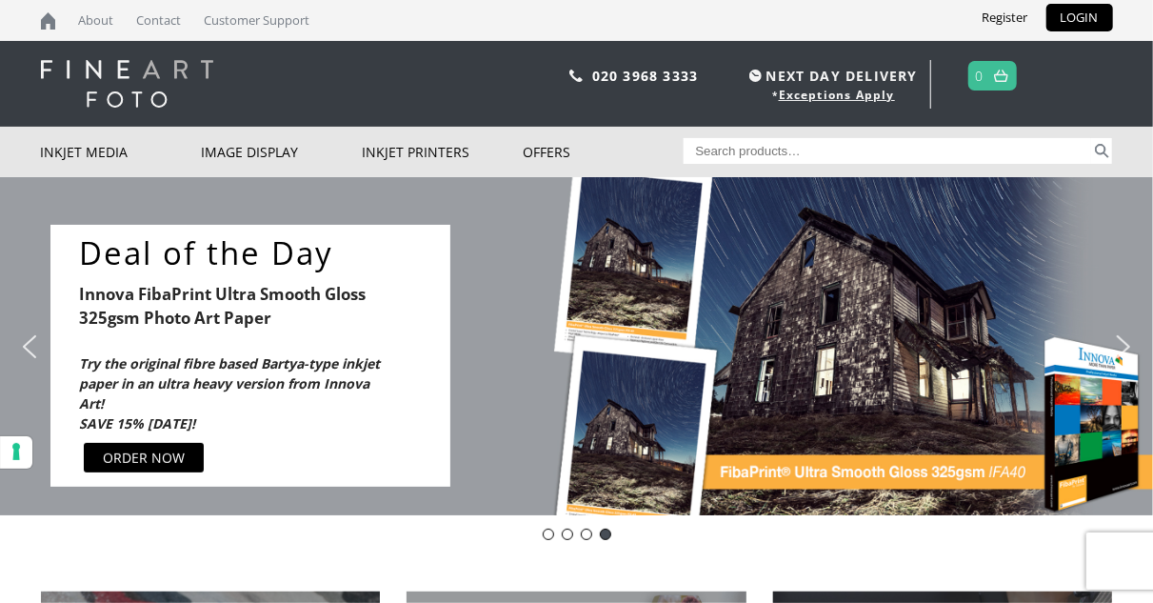 This screenshot has height=603, width=1153. I want to click on div: previous arrow, so click(30, 347).